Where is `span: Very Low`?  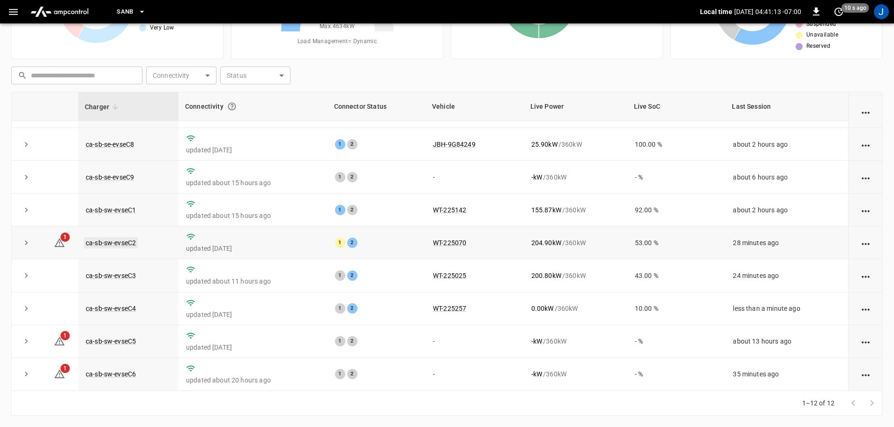
span: Very Low is located at coordinates (162, 28).